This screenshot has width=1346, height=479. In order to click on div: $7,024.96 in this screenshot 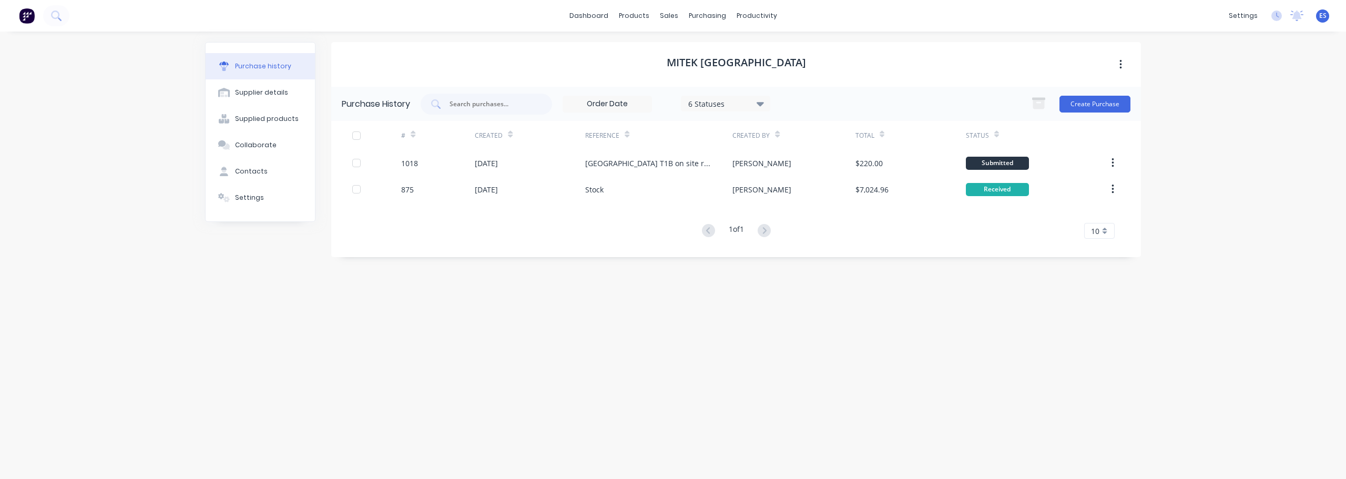, I will do `click(872, 189)`.